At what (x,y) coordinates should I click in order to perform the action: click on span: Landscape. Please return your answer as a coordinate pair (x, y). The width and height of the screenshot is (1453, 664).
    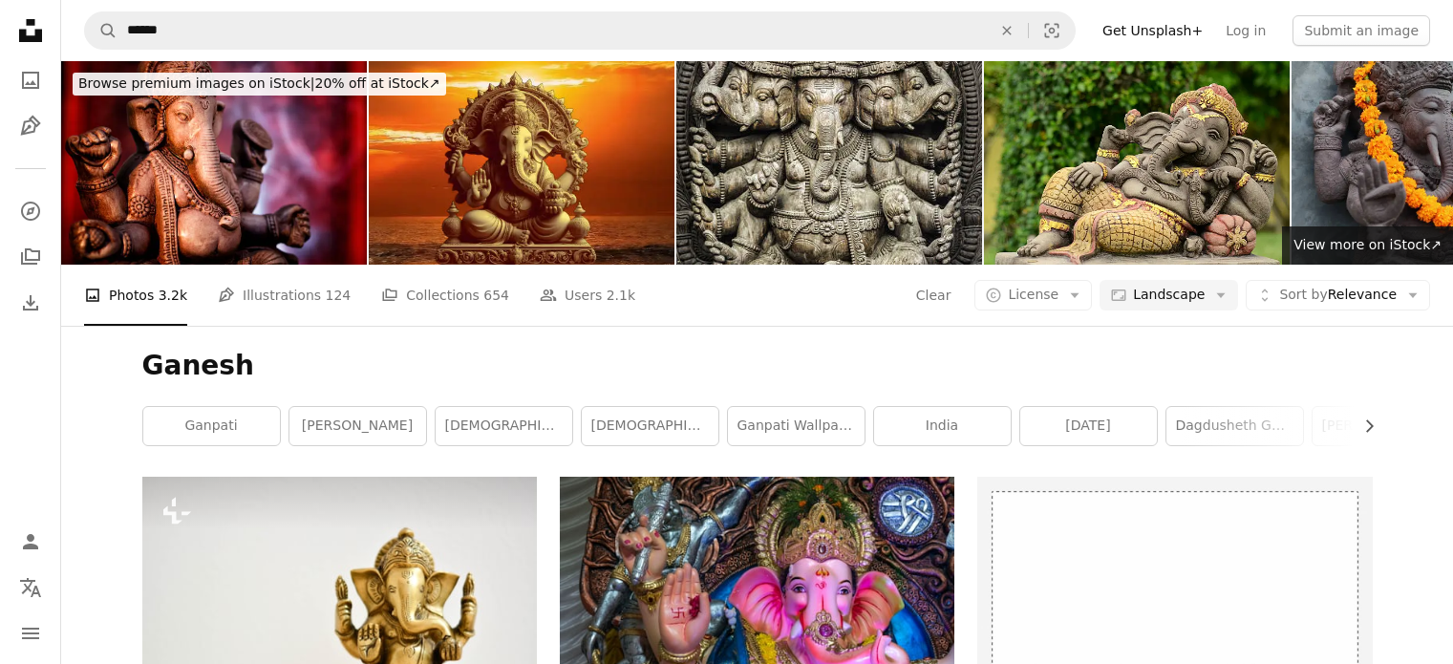
    Looking at the image, I should click on (1168, 295).